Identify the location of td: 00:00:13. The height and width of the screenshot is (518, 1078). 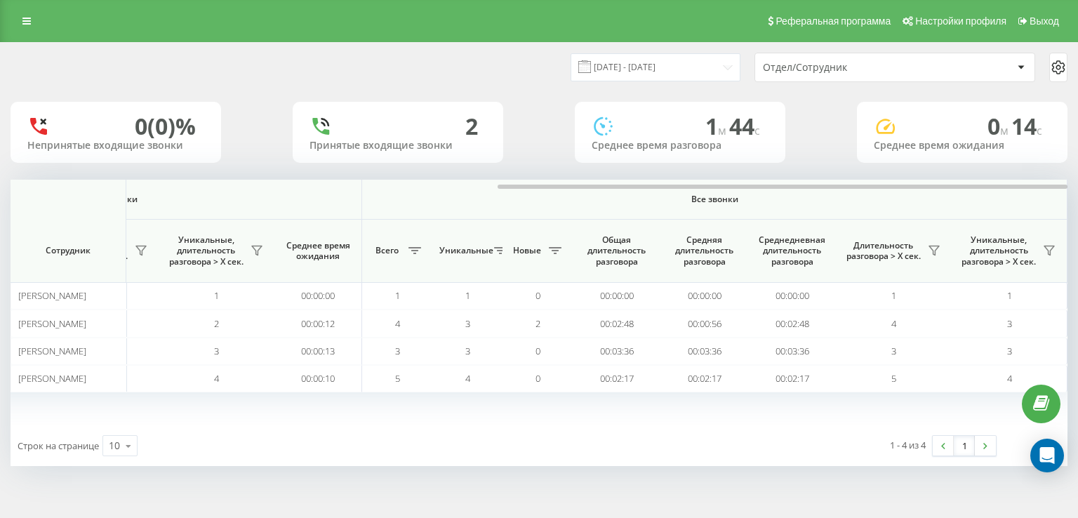
(318, 351).